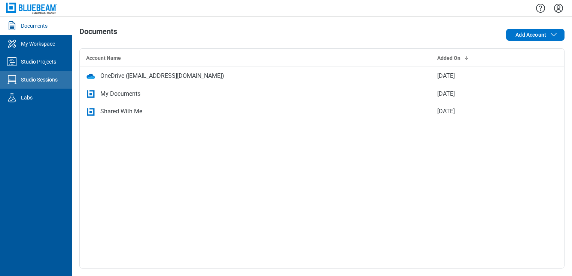  What do you see at coordinates (558, 8) in the screenshot?
I see `button: Settings` at bounding box center [558, 8].